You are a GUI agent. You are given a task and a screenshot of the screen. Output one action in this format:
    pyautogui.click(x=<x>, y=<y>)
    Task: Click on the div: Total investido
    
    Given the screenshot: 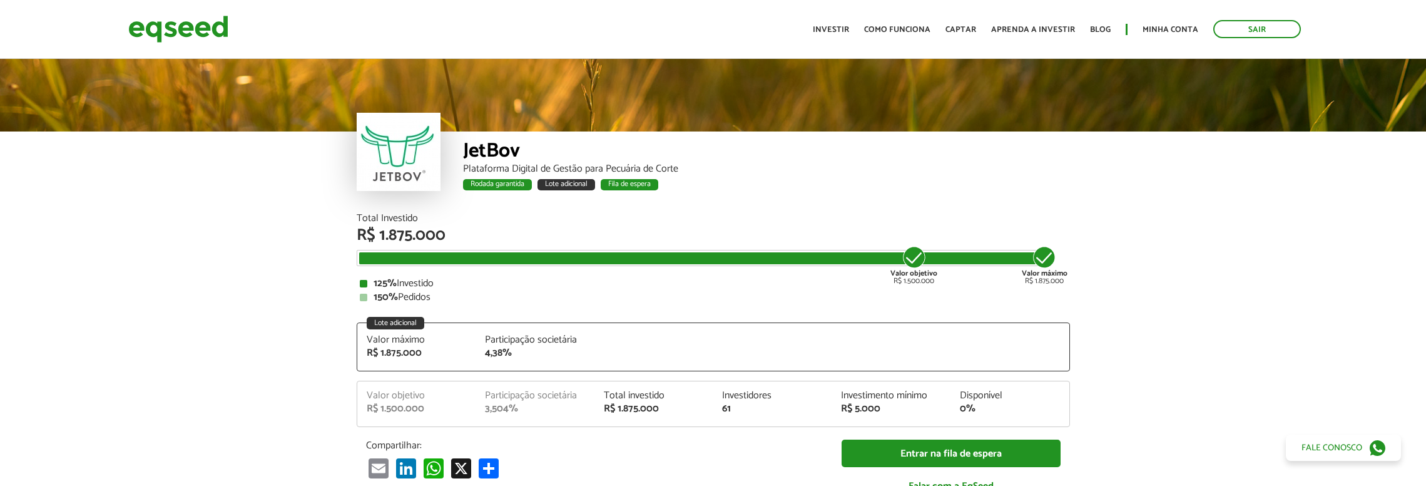 What is the action you would take?
    pyautogui.click(x=654, y=396)
    